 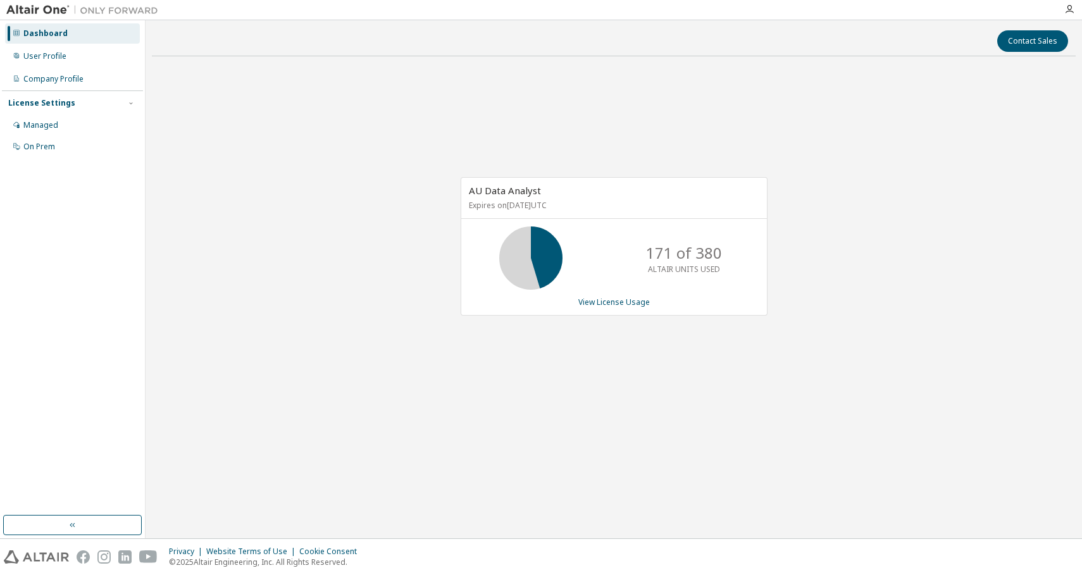 I want to click on div: Cookie Consent, so click(x=331, y=552).